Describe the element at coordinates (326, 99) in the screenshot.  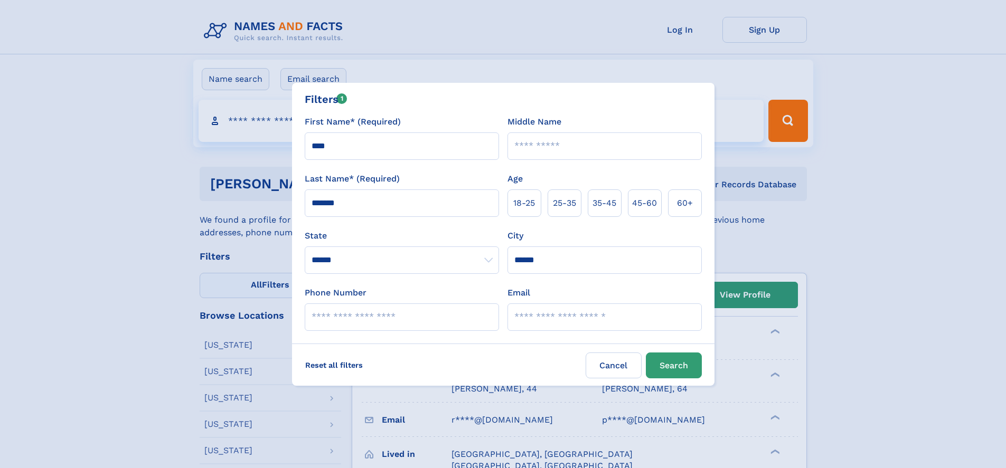
I see `div: Filters` at that location.